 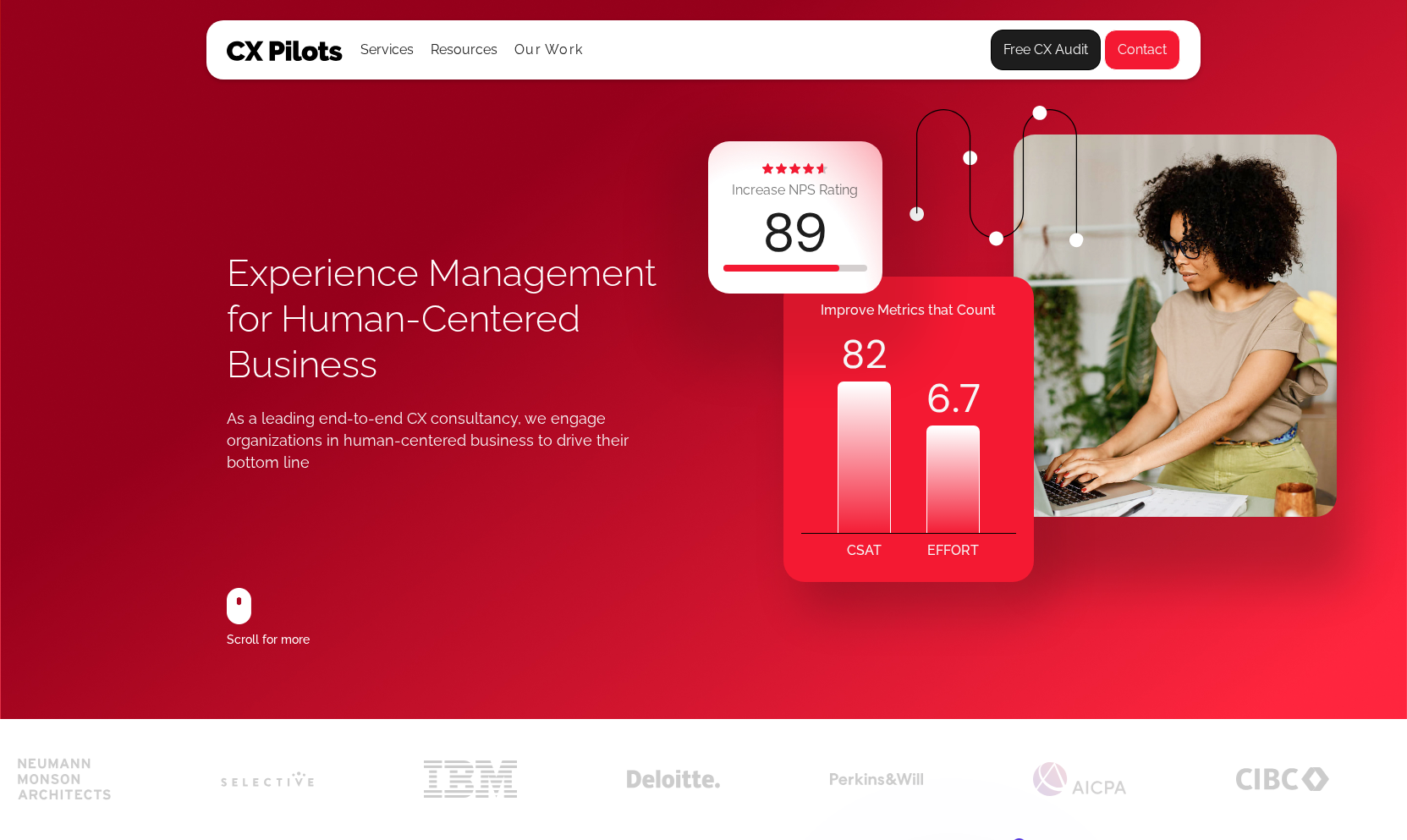 What do you see at coordinates (548, 50) in the screenshot?
I see `a: Our Work` at bounding box center [548, 50].